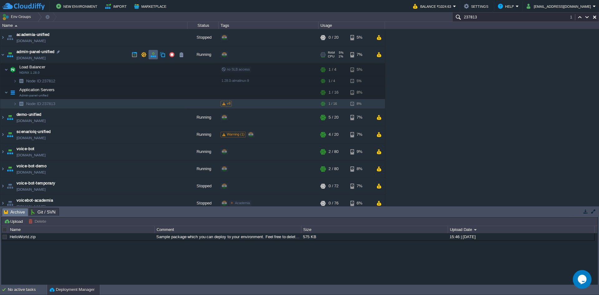 The image size is (599, 295). Describe the element at coordinates (151, 6) in the screenshot. I see `button: Marketplace` at that location.